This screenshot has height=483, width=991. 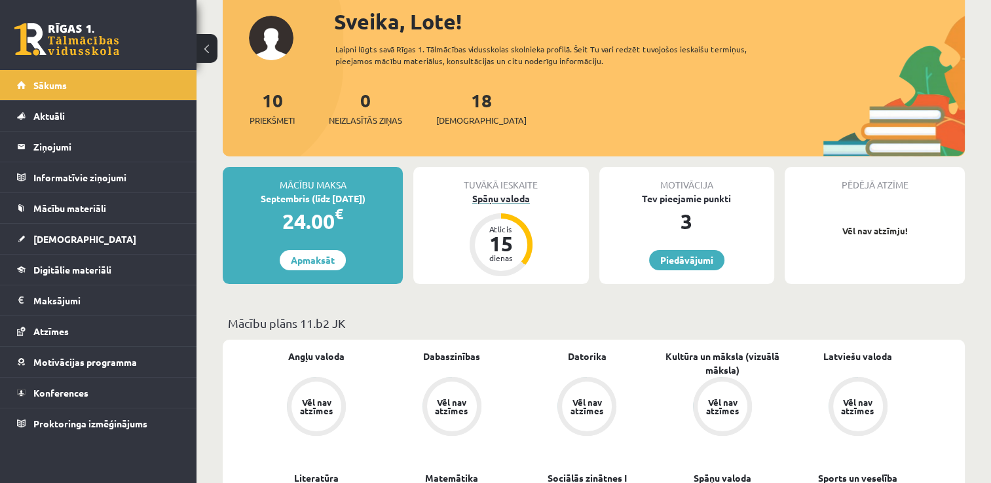 What do you see at coordinates (686, 179) in the screenshot?
I see `div: Motivācija` at bounding box center [686, 179].